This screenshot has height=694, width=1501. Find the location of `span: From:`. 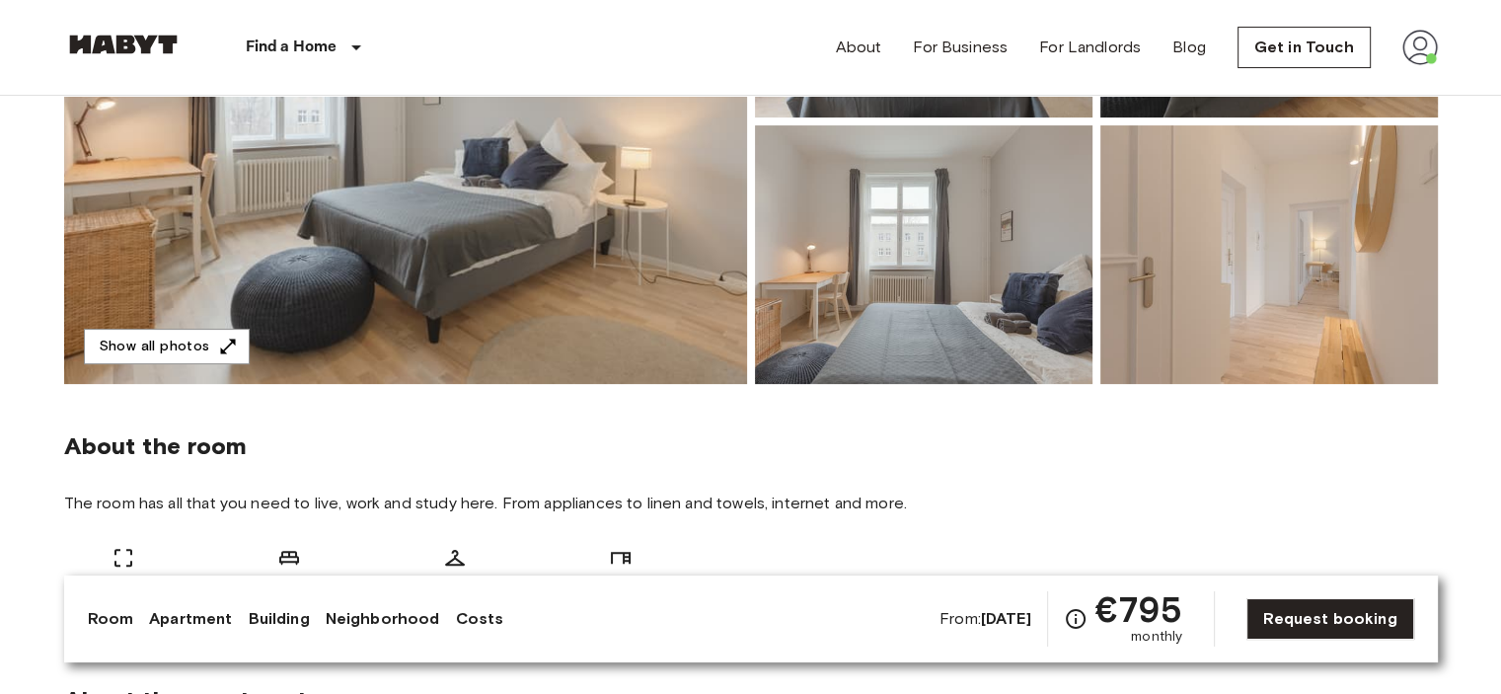

span: From: is located at coordinates (985, 619).